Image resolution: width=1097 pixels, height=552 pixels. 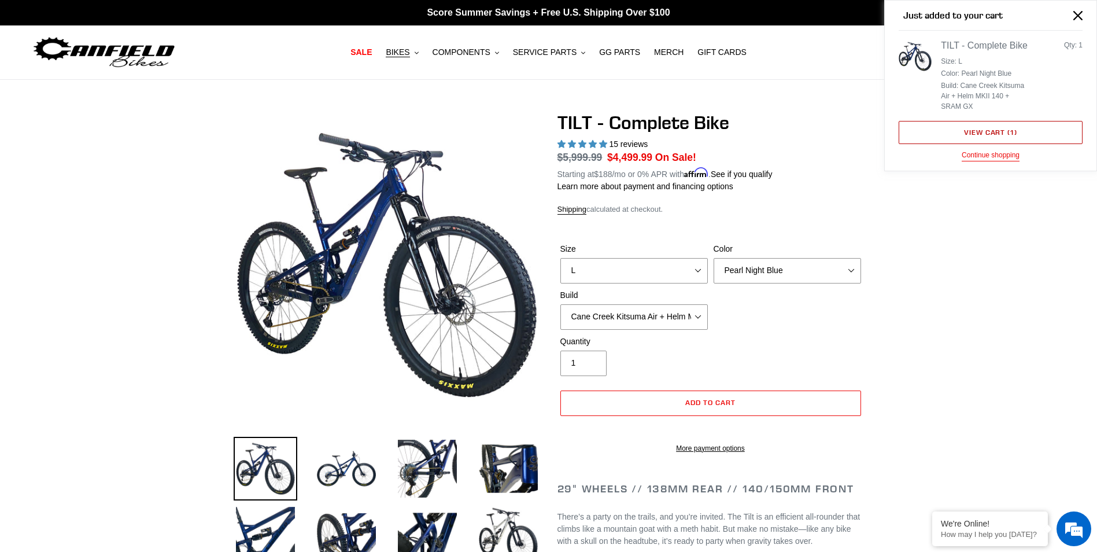 I want to click on ul: Product details, so click(x=985, y=82).